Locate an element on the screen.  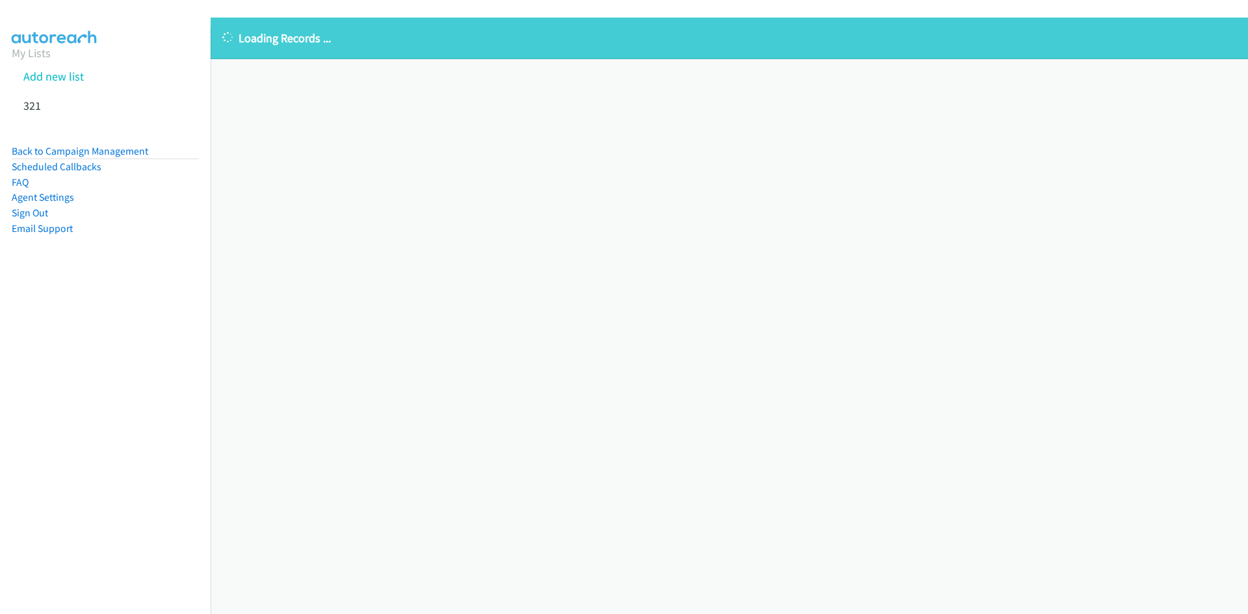
a: 321 is located at coordinates (32, 105).